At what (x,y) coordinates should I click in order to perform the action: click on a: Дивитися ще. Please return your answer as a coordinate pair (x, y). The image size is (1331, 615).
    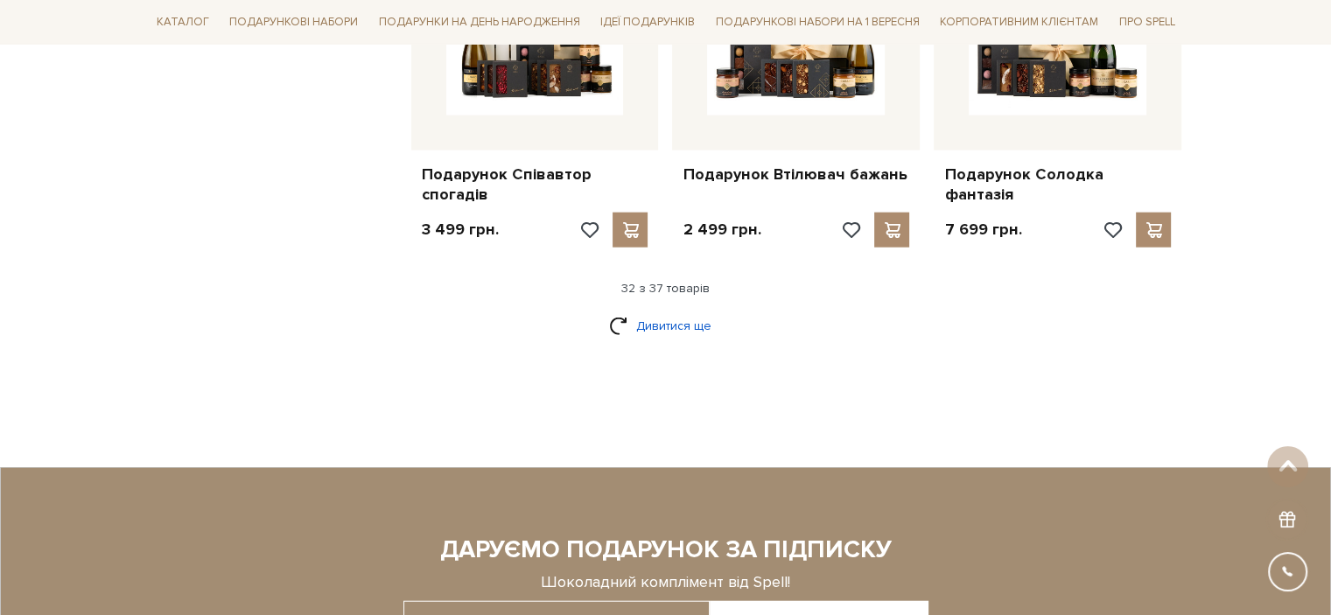
    Looking at the image, I should click on (666, 326).